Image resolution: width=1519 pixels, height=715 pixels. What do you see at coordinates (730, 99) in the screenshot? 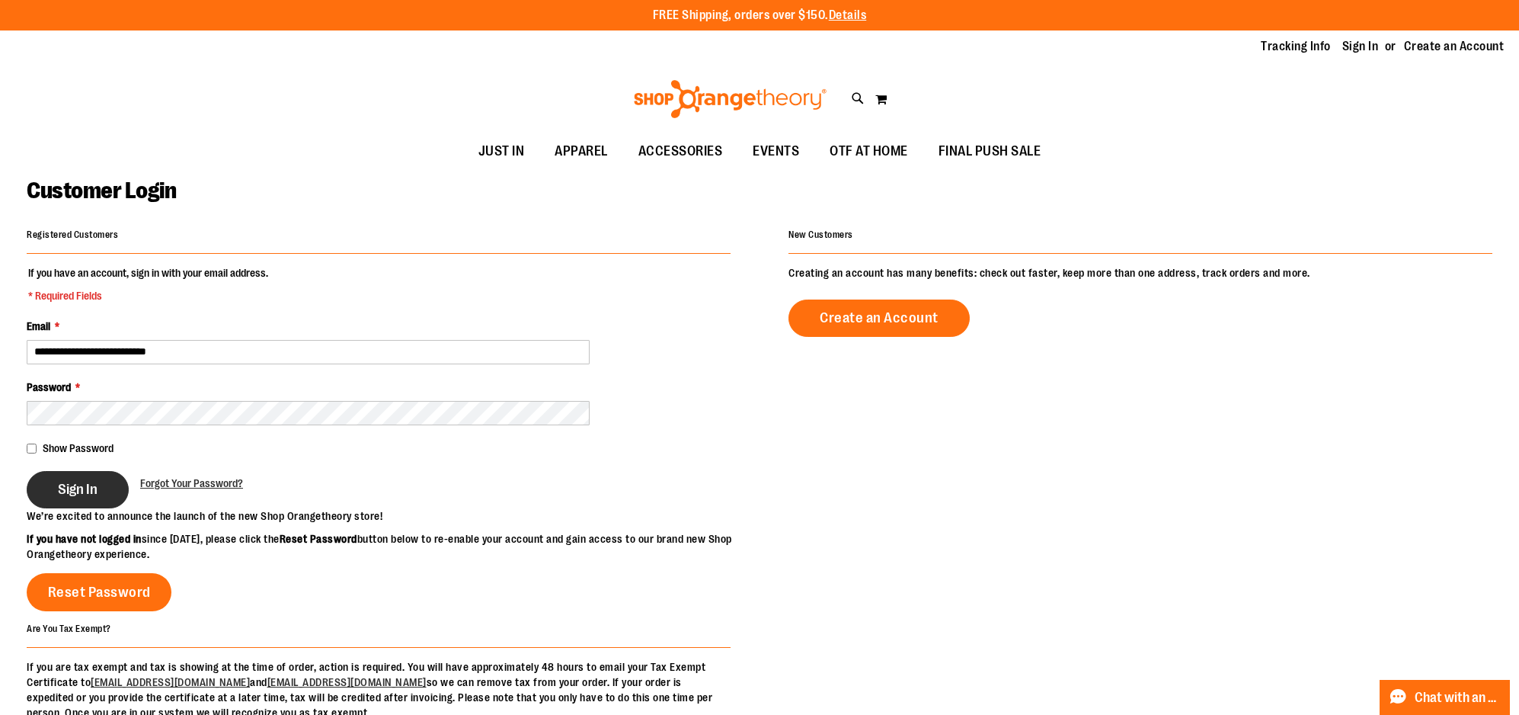
I see `img: Shop Orangetheory` at bounding box center [730, 99].